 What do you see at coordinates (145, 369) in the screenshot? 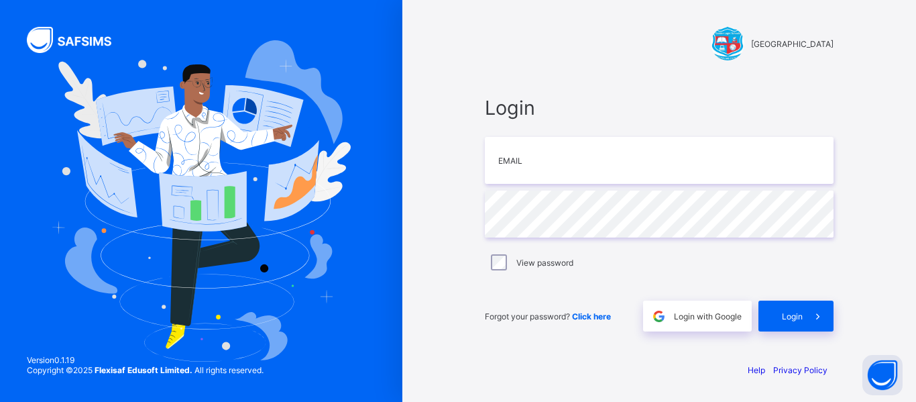
I see `span: Copyright © 2025 All rights reserved.` at bounding box center [145, 369].